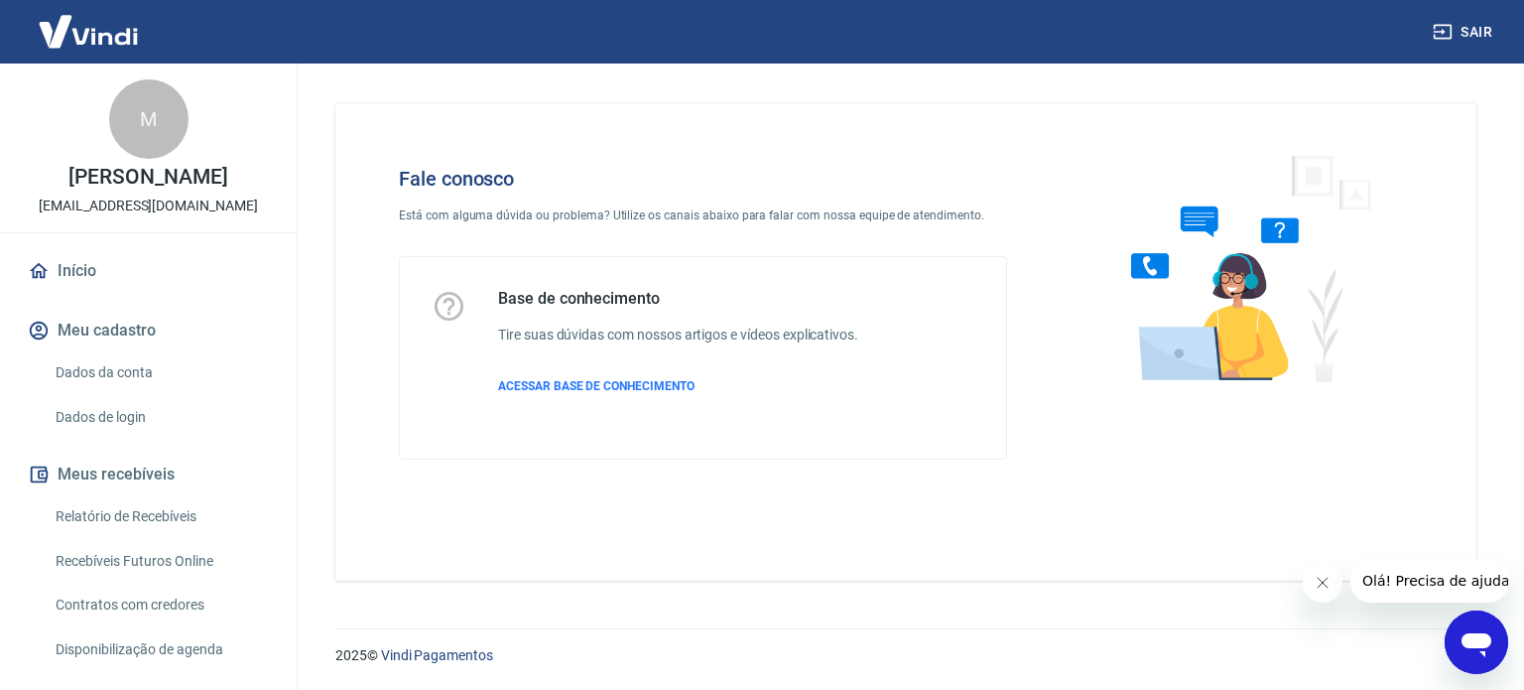  What do you see at coordinates (160, 649) in the screenshot?
I see `a: Disponibilização de agenda` at bounding box center [160, 649].